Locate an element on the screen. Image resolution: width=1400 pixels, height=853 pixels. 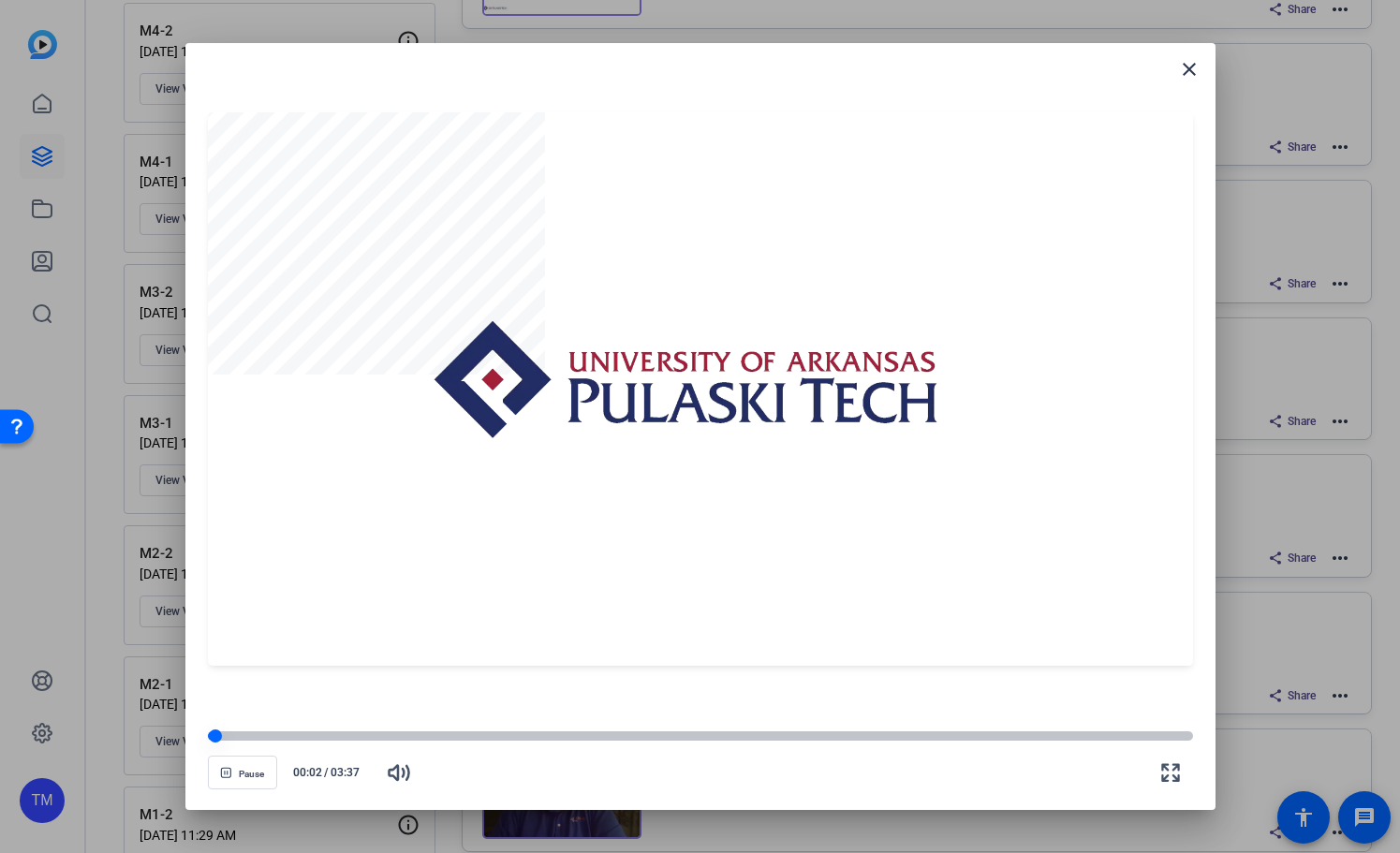
span: Pause is located at coordinates (251, 774).